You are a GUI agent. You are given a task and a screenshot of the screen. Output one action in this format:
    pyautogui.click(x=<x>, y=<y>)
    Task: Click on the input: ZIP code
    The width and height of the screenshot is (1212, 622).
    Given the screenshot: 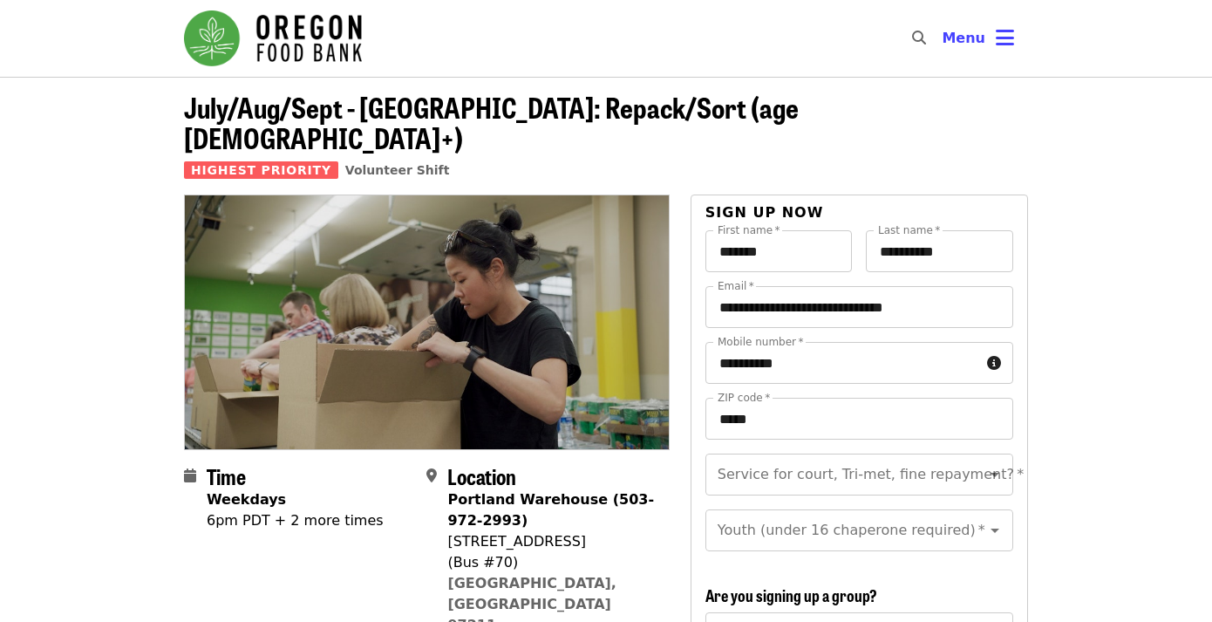 What is the action you would take?
    pyautogui.click(x=859, y=418)
    